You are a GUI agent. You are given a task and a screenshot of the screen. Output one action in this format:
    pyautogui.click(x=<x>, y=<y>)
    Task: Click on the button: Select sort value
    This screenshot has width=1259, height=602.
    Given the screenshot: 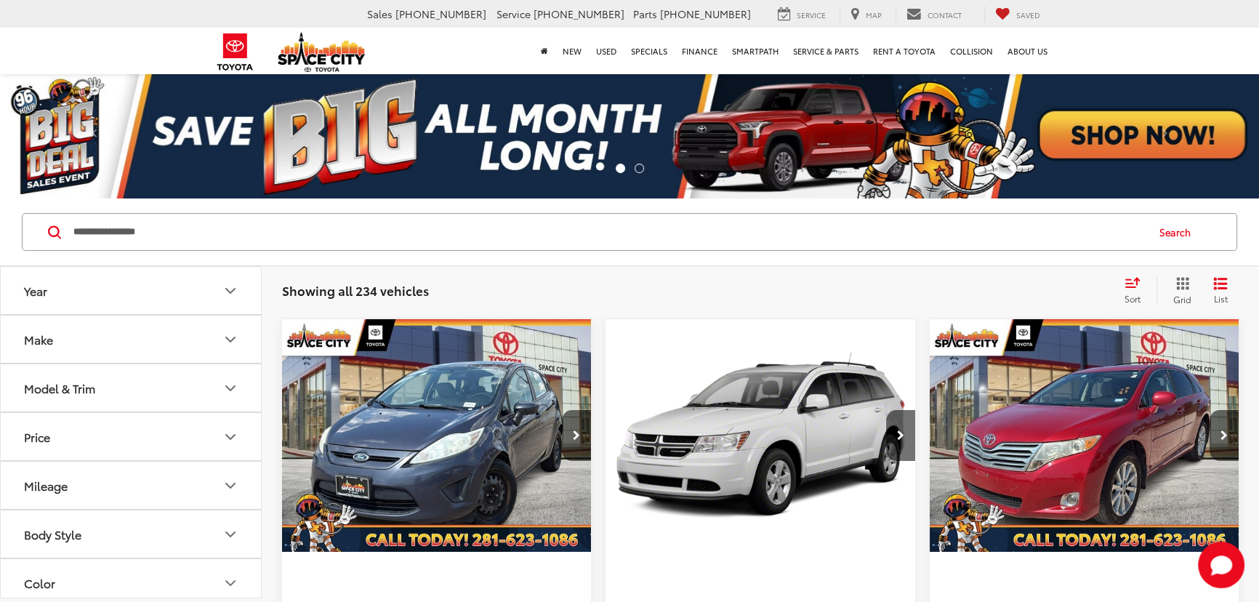 What is the action you would take?
    pyautogui.click(x=1137, y=291)
    